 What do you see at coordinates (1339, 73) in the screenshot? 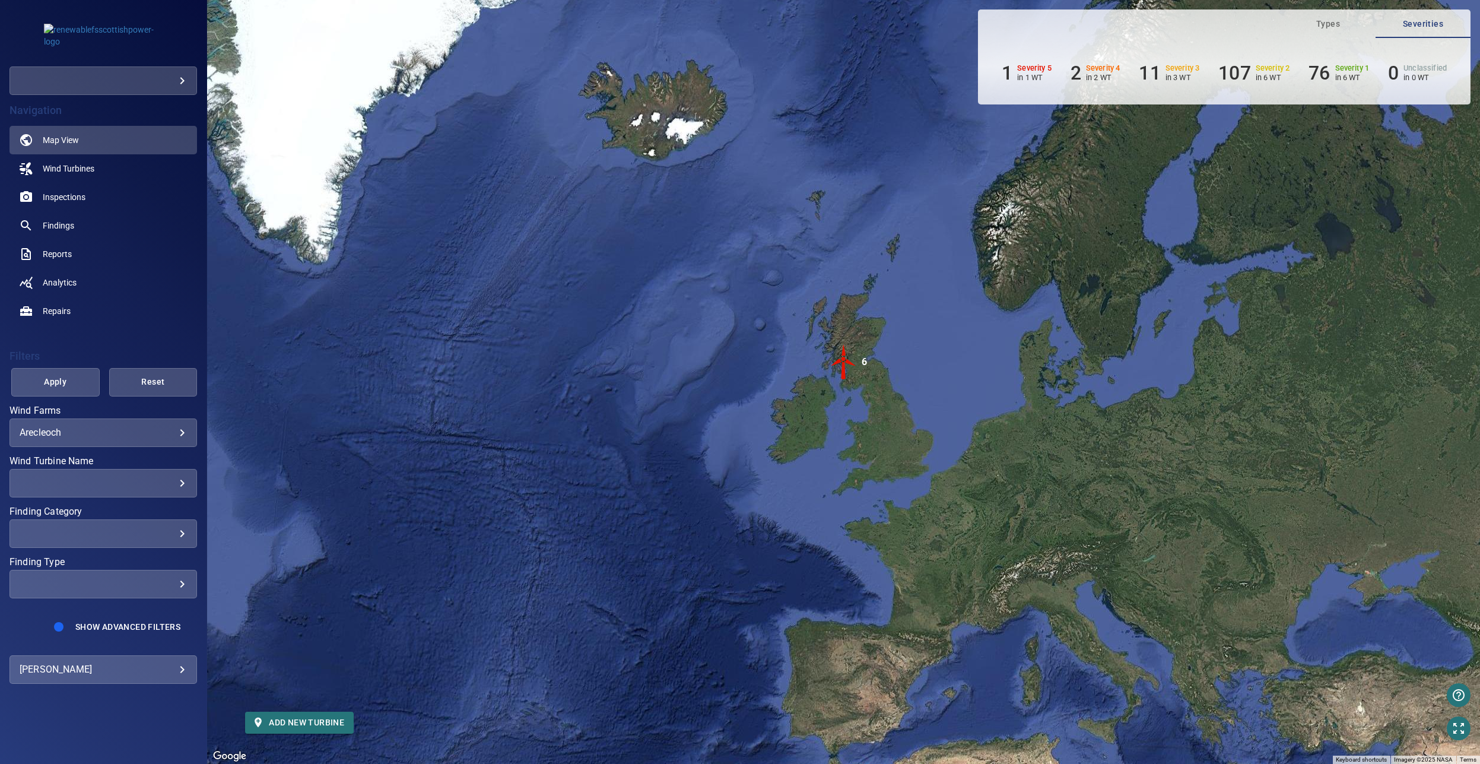
I see `li: Severity 1` at bounding box center [1339, 73].